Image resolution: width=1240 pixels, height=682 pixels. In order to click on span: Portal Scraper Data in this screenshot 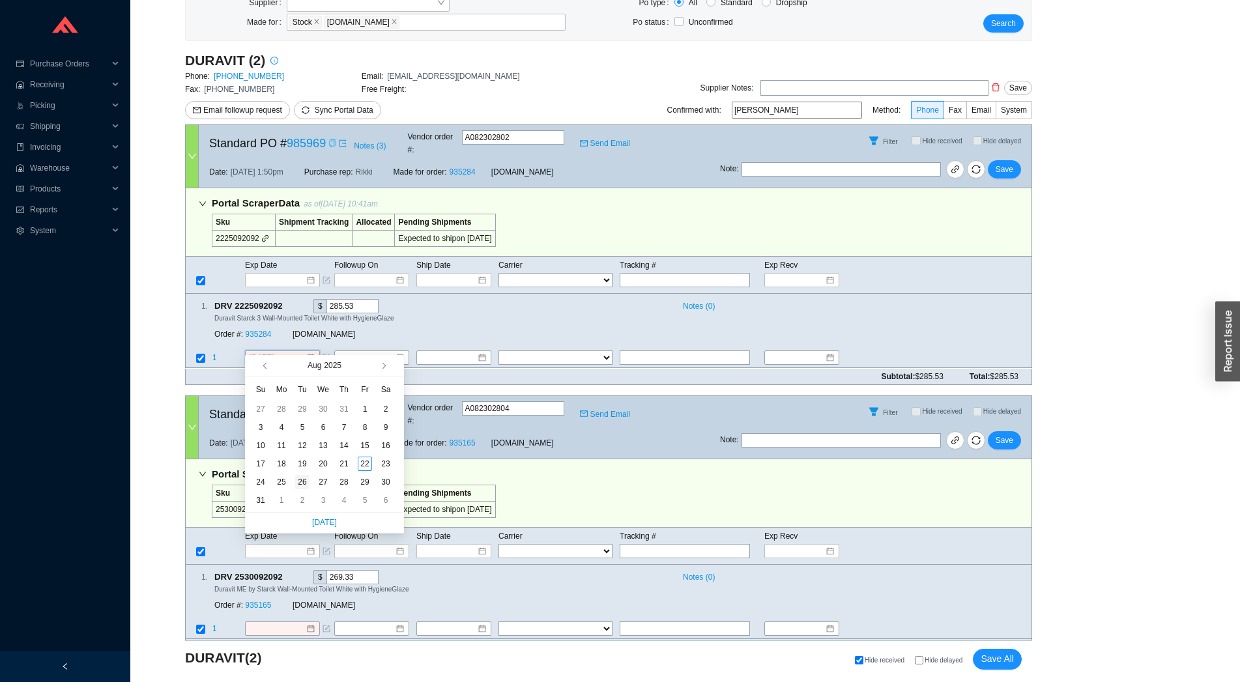, I will do `click(255, 203)`.